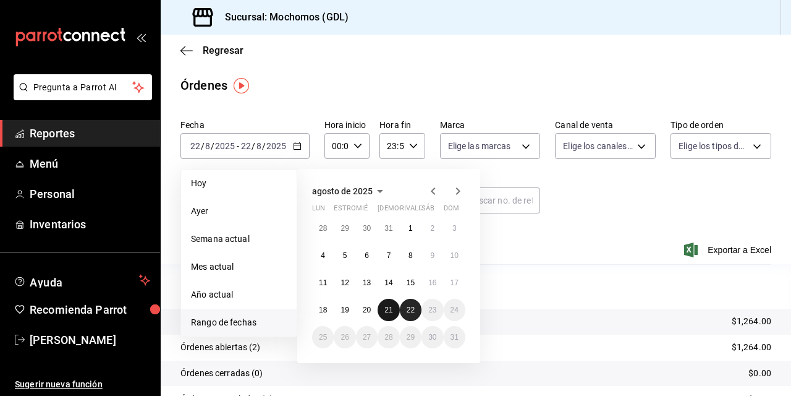  Describe the element at coordinates (432, 337) in the screenshot. I see `abbr: 30 de agosto de 2025` at that location.